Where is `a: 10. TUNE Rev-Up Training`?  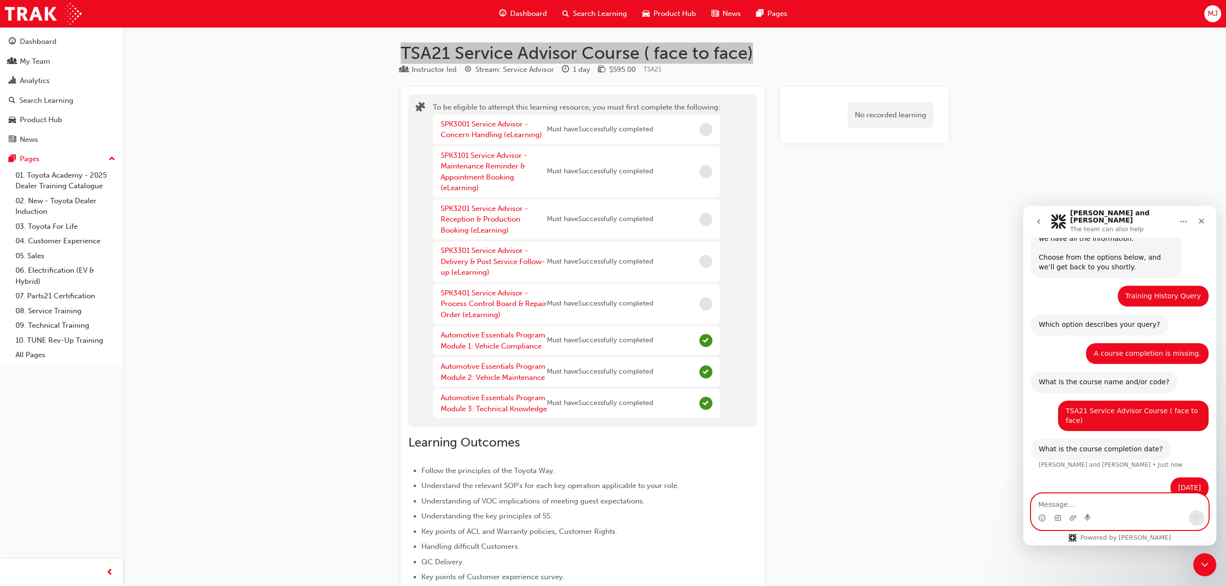
a: 10. TUNE Rev-Up Training is located at coordinates (65, 340).